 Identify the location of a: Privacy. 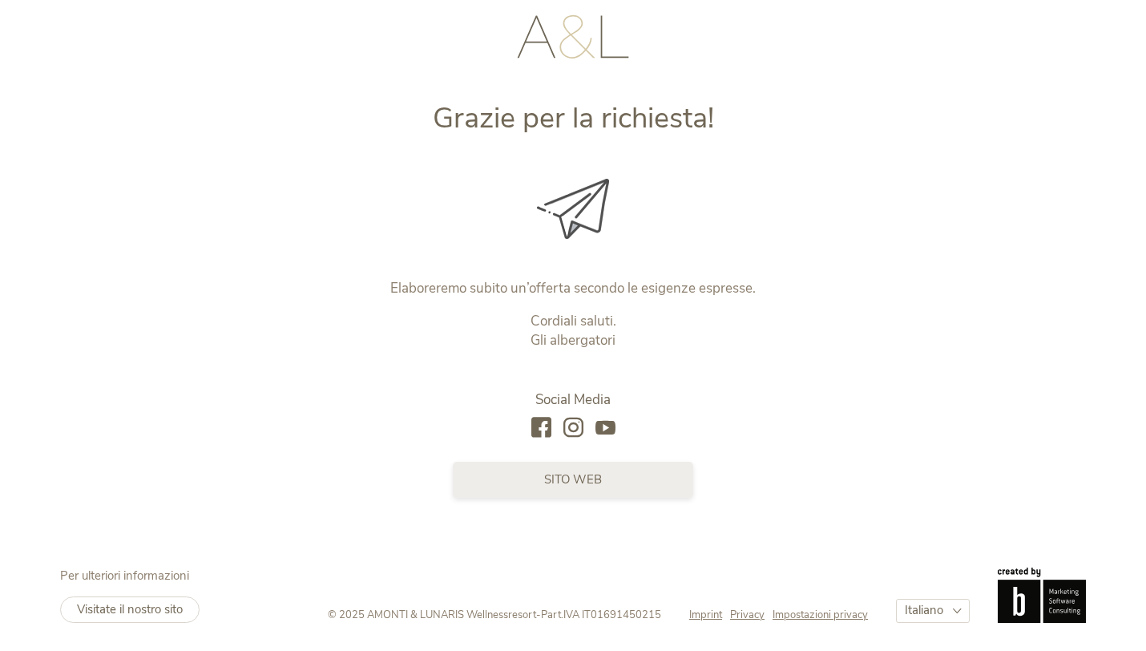
(751, 615).